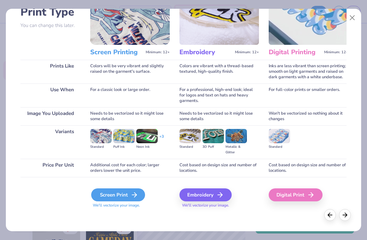 The image size is (367, 240). Describe the element at coordinates (296, 195) in the screenshot. I see `div: Digital Print` at that location.